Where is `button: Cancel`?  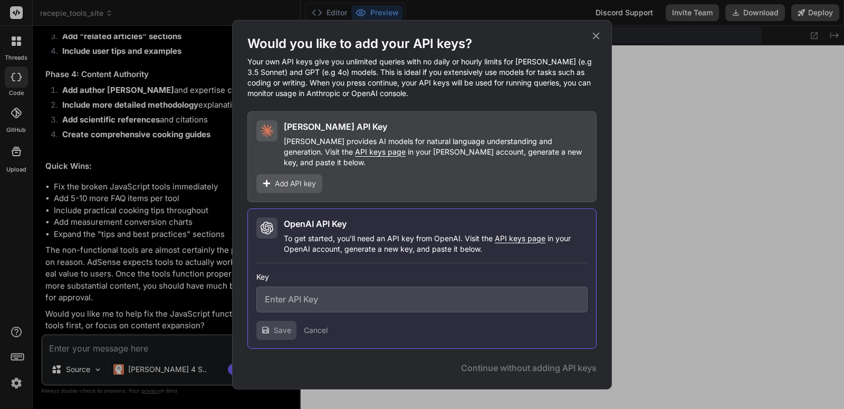 button: Cancel is located at coordinates (316, 330).